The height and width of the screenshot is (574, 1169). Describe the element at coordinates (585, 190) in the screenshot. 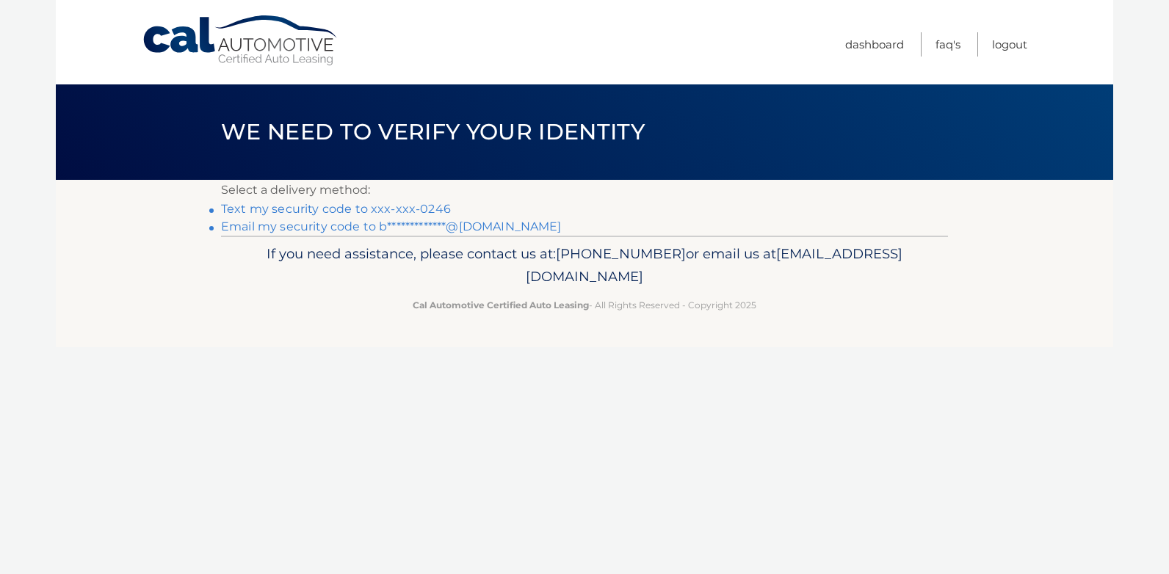

I see `p: Select a delivery method:` at that location.